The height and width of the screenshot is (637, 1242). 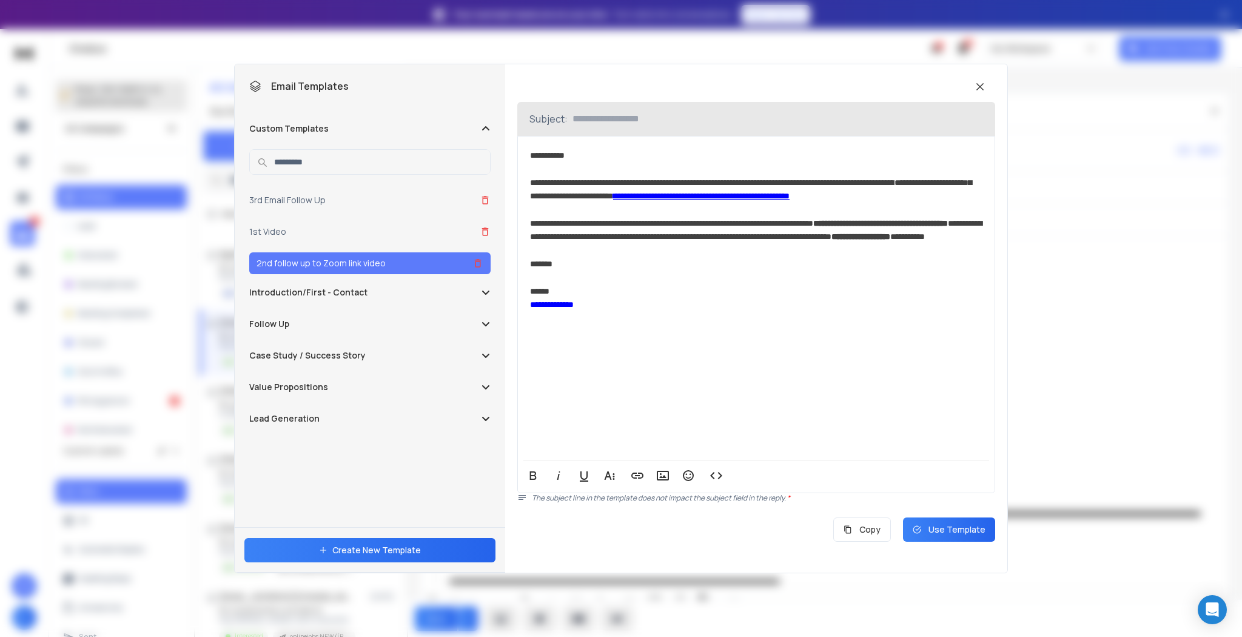 I want to click on button: Introduction/First - Contact, so click(x=370, y=292).